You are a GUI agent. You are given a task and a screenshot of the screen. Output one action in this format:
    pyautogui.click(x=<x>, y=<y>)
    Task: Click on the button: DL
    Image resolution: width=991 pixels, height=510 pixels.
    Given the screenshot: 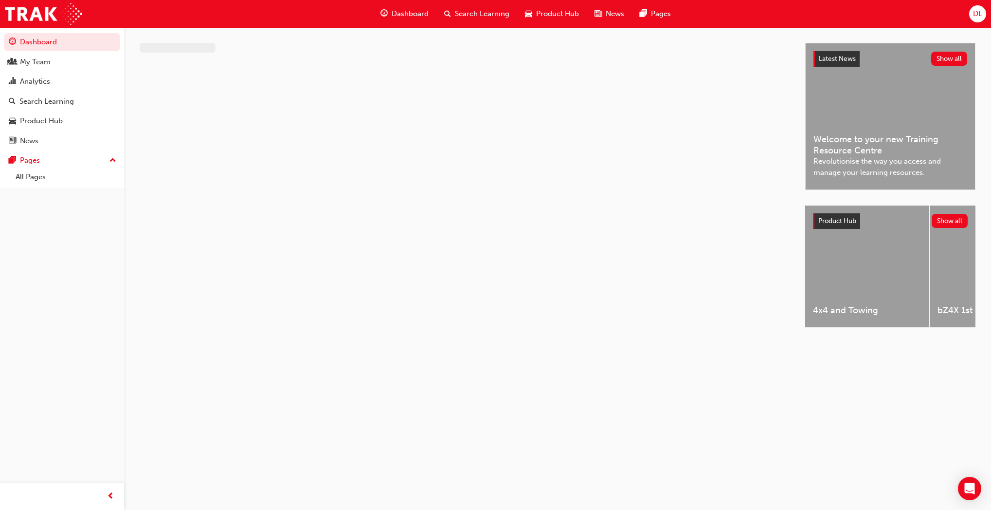 What is the action you would take?
    pyautogui.click(x=978, y=14)
    